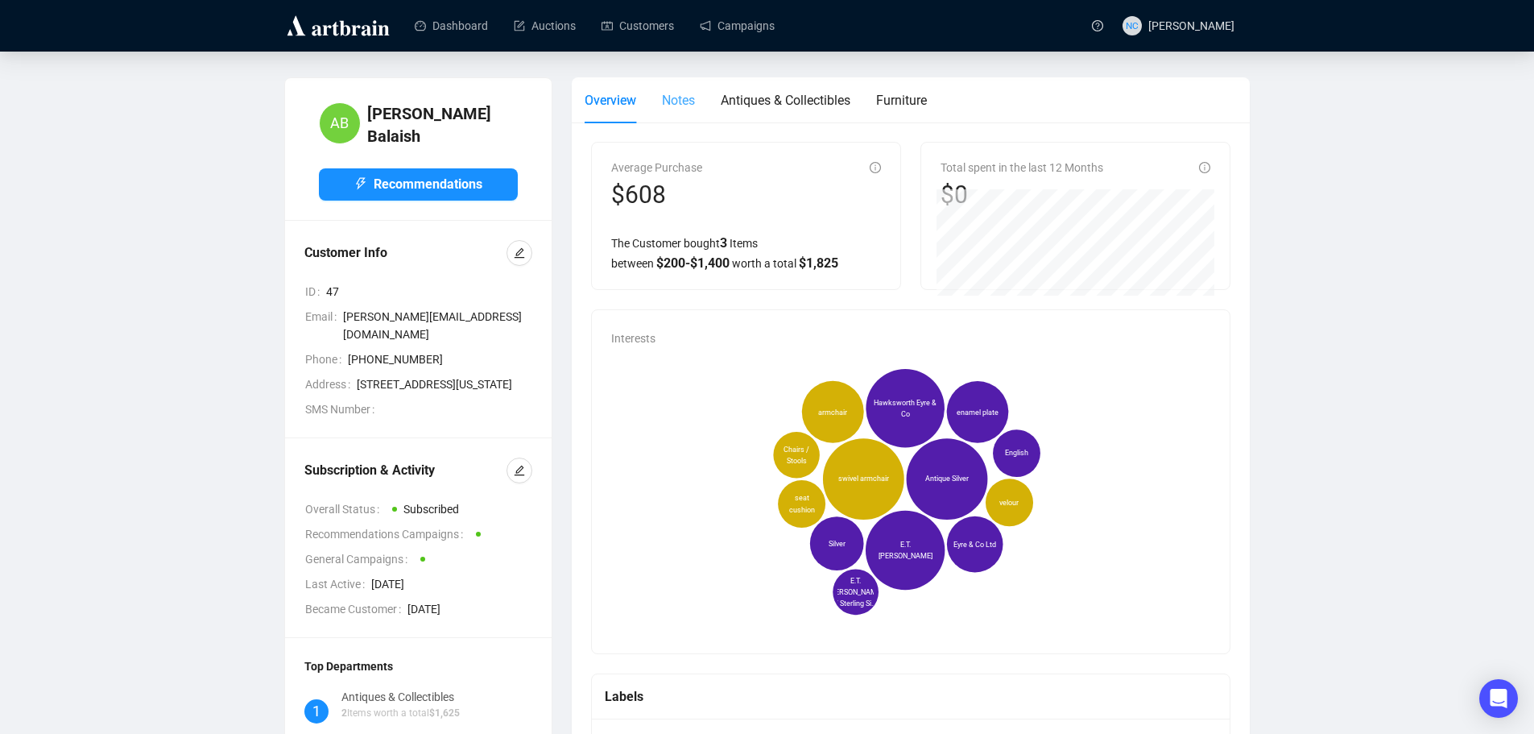 The width and height of the screenshot is (1534, 734). I want to click on span: 1, so click(316, 711).